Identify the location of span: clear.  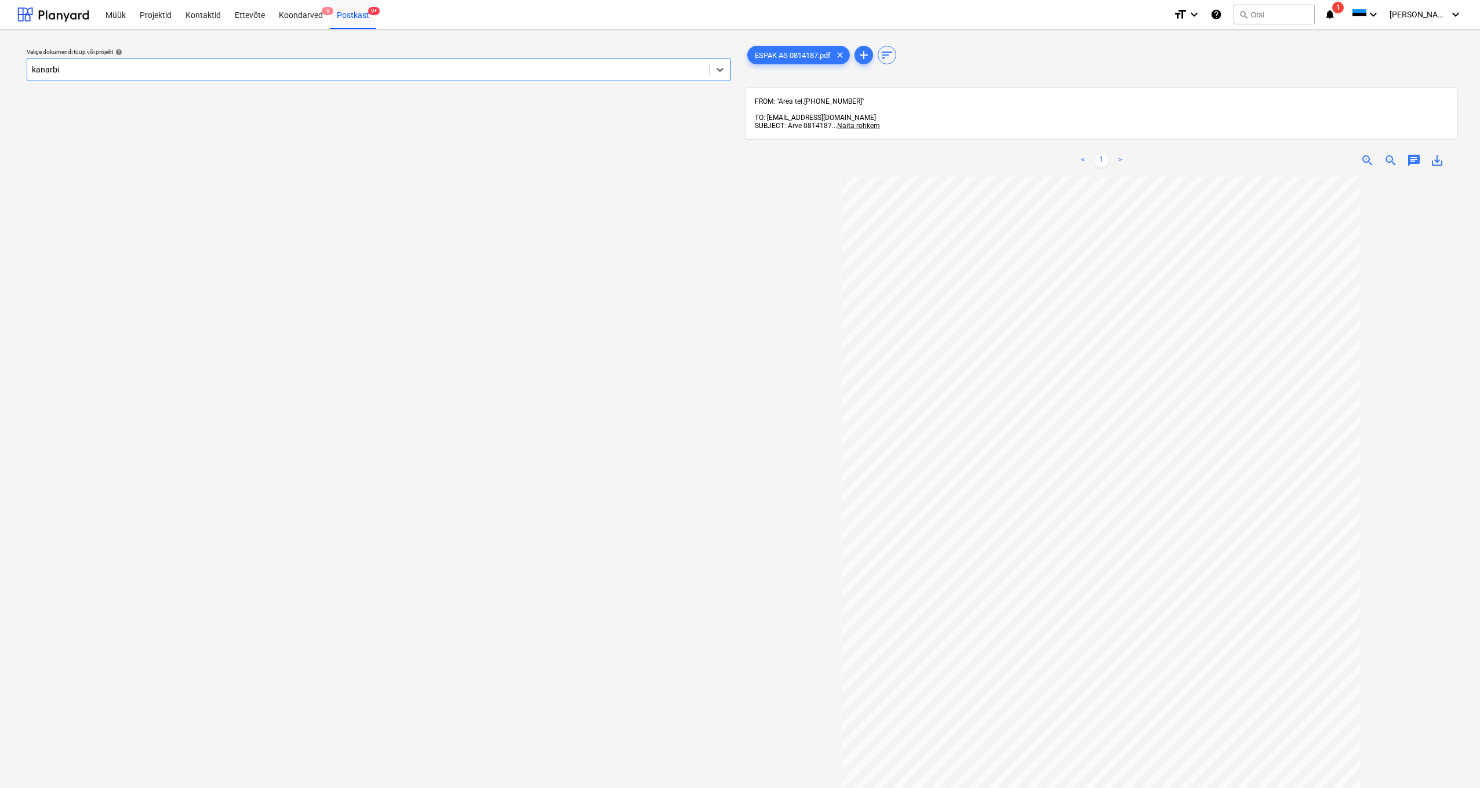
(840, 55).